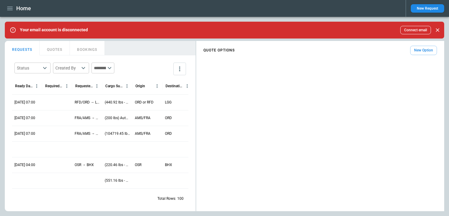 The height and width of the screenshot is (216, 449). Describe the element at coordinates (157, 86) in the screenshot. I see `button: Origin column menu` at that location.